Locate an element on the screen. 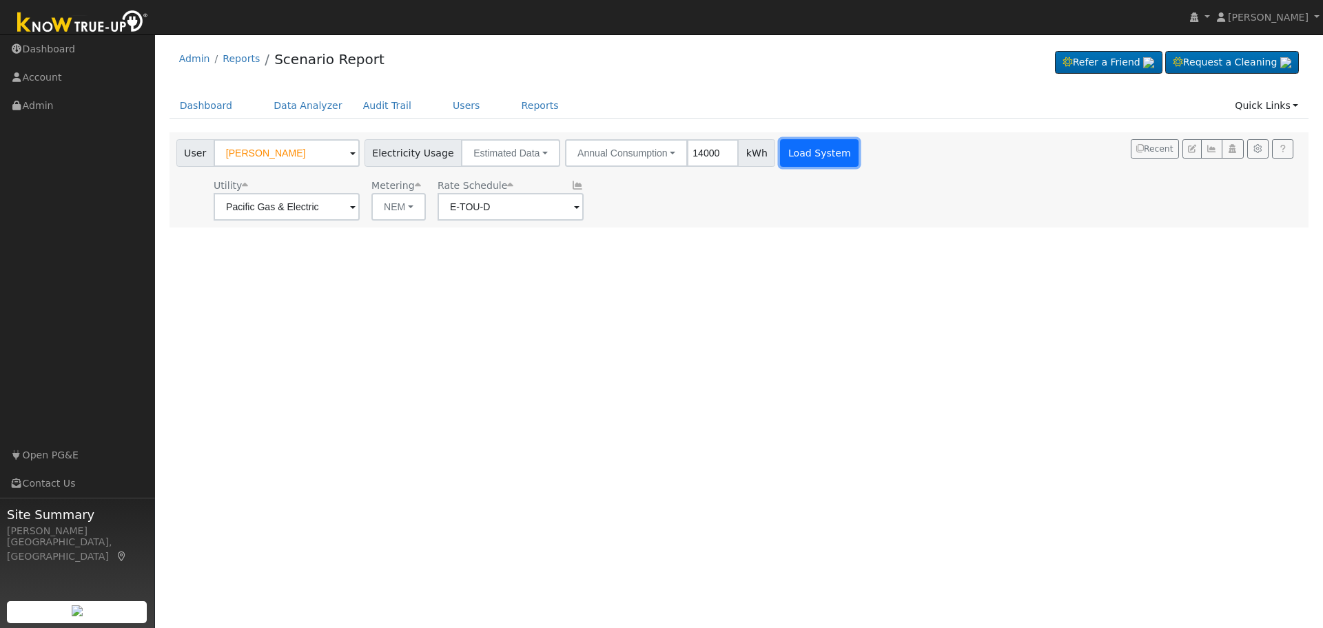 This screenshot has height=628, width=1323. span: Electricity Usage is located at coordinates (413, 153).